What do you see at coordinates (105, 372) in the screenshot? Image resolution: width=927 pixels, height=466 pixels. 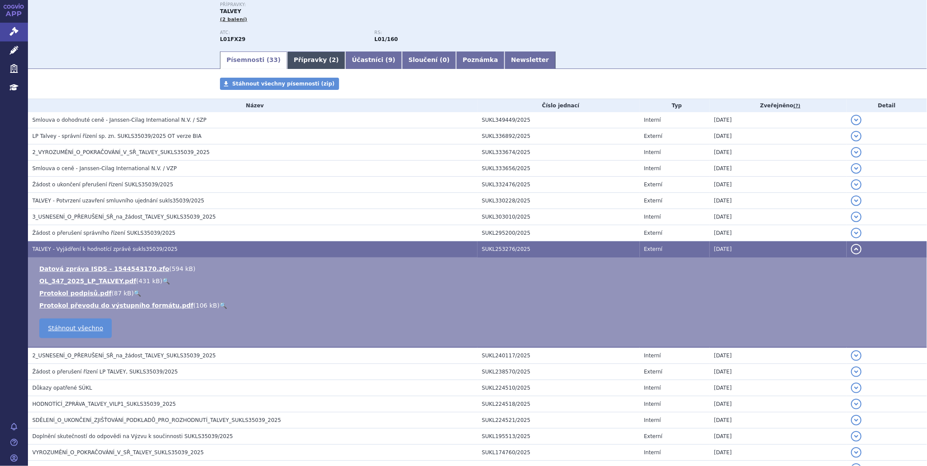 I see `span: Žádost o přerušení řízení LP TALVEY, SUKLS35039/2025` at bounding box center [105, 372].